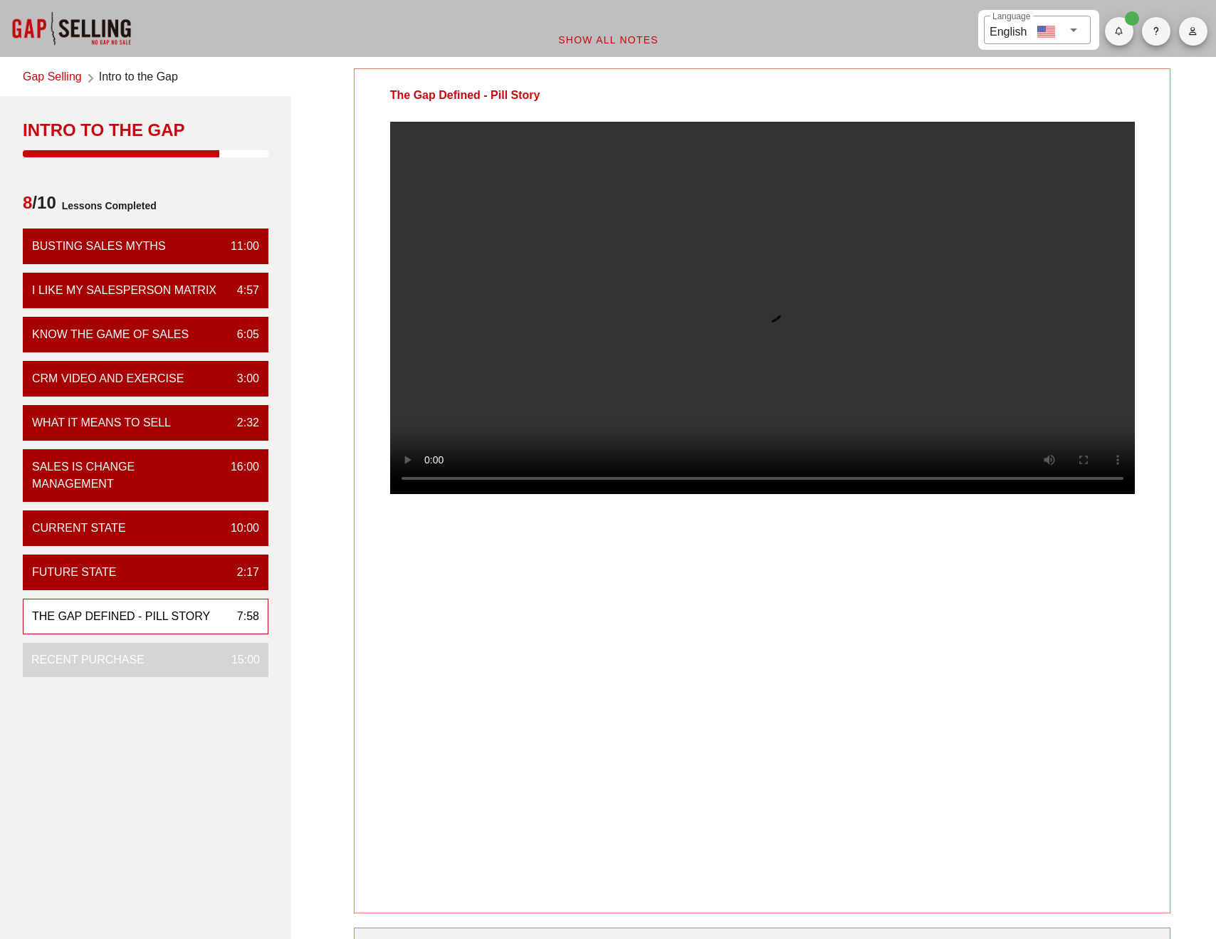 The image size is (1216, 939). I want to click on a: Gap Selling, so click(52, 78).